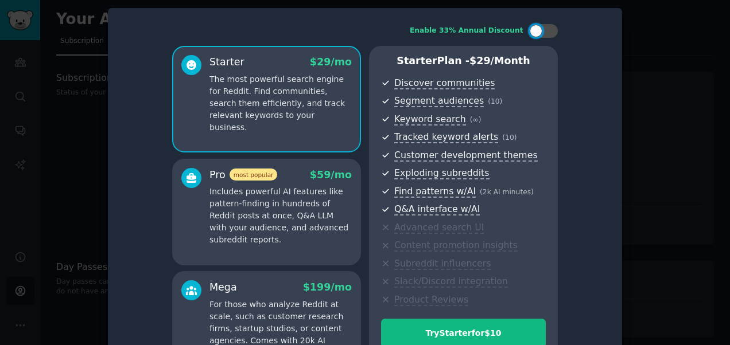  I want to click on span: Segment audiences, so click(439, 101).